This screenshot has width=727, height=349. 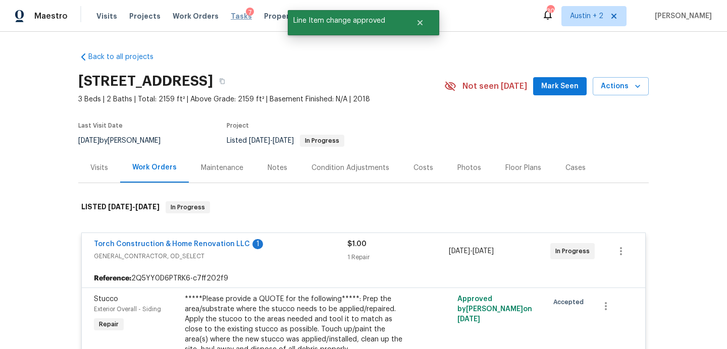 I want to click on a: Back to all projects, so click(x=127, y=57).